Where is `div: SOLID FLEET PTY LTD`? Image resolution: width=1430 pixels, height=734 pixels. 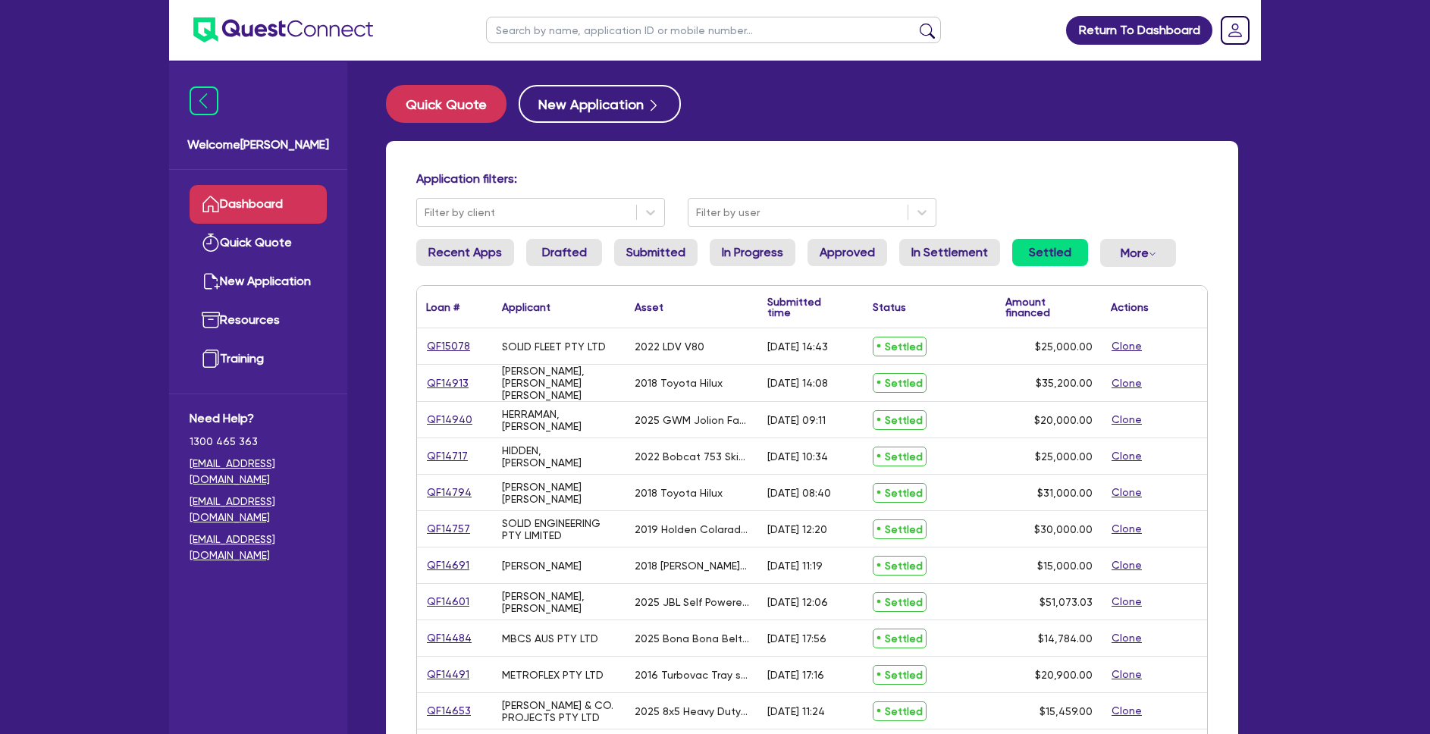 div: SOLID FLEET PTY LTD is located at coordinates (553, 347).